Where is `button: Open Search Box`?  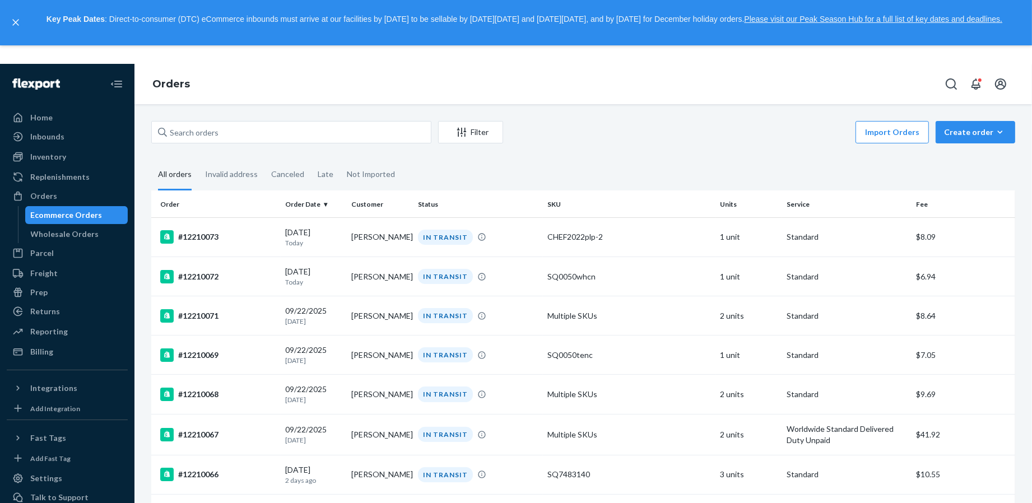 button: Open Search Box is located at coordinates (951, 84).